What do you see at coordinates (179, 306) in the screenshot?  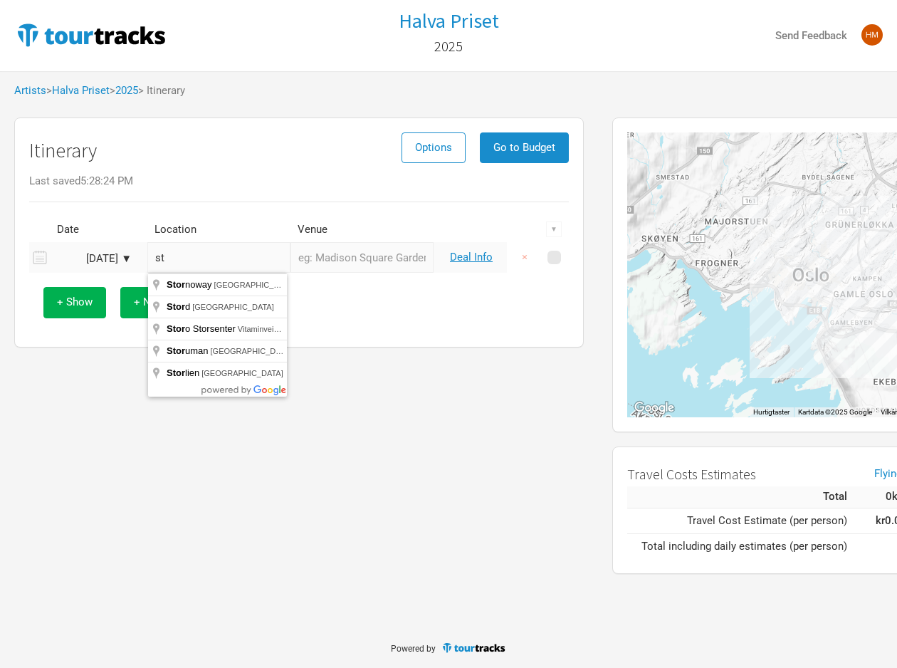 I see `span: d` at bounding box center [179, 306].